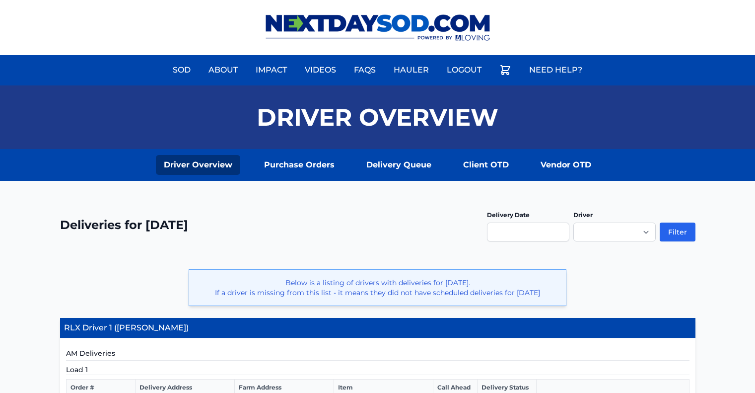 The width and height of the screenshot is (755, 393). I want to click on h5: AM Deliveries, so click(378, 354).